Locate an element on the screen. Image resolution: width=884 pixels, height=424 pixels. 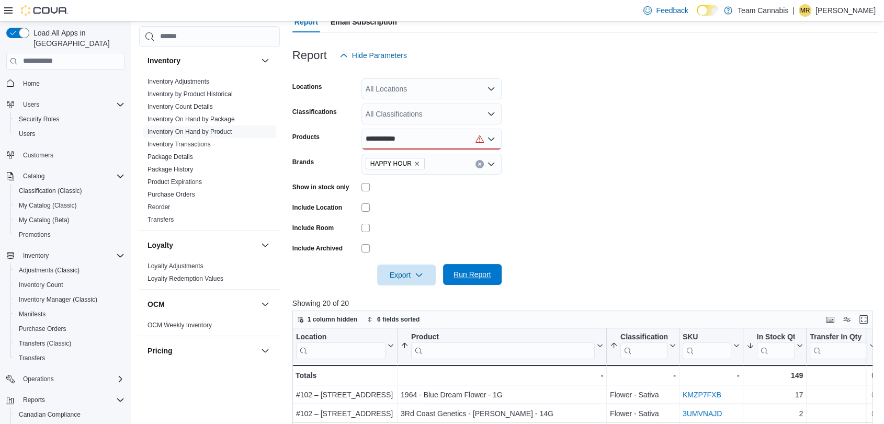
span: Home is located at coordinates (72, 83).